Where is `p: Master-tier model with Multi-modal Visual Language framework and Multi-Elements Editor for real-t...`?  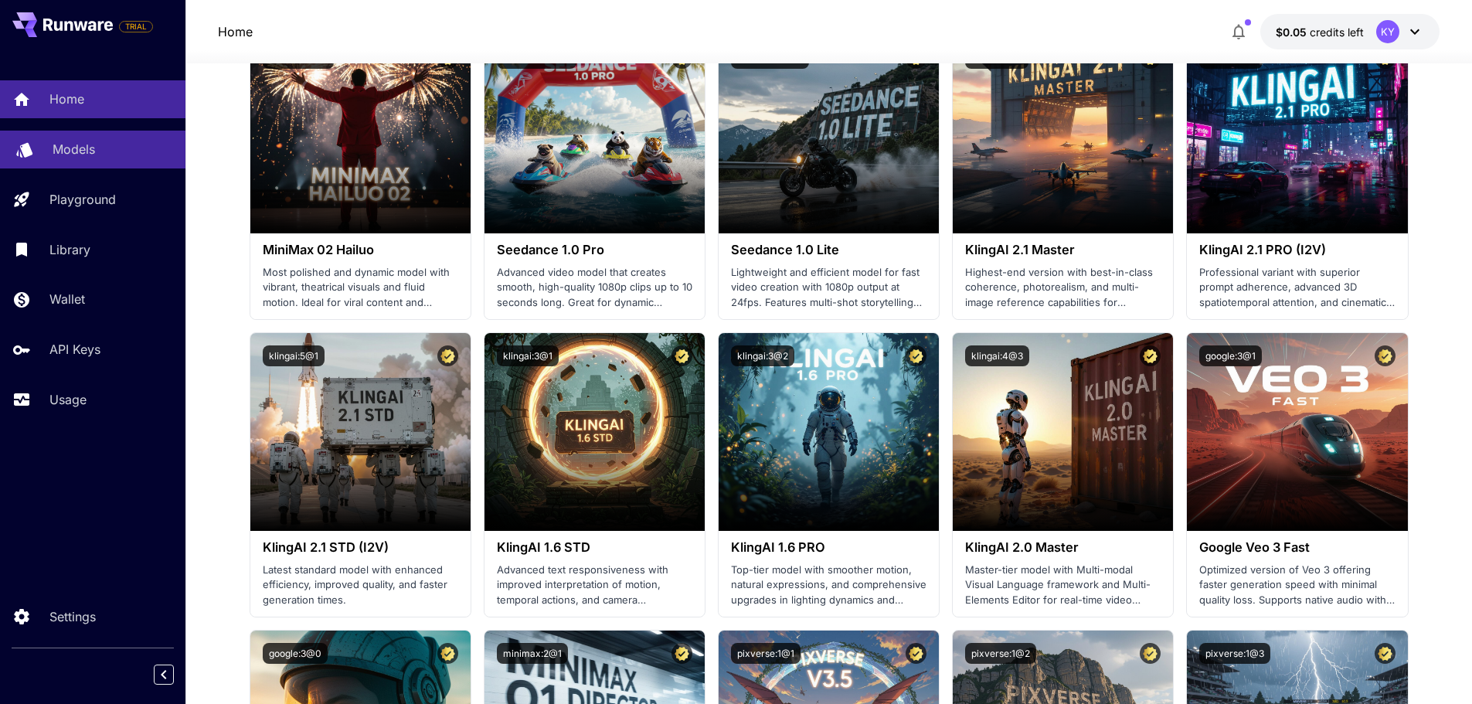 p: Master-tier model with Multi-modal Visual Language framework and Multi-Elements Editor for real-t... is located at coordinates (1062, 585).